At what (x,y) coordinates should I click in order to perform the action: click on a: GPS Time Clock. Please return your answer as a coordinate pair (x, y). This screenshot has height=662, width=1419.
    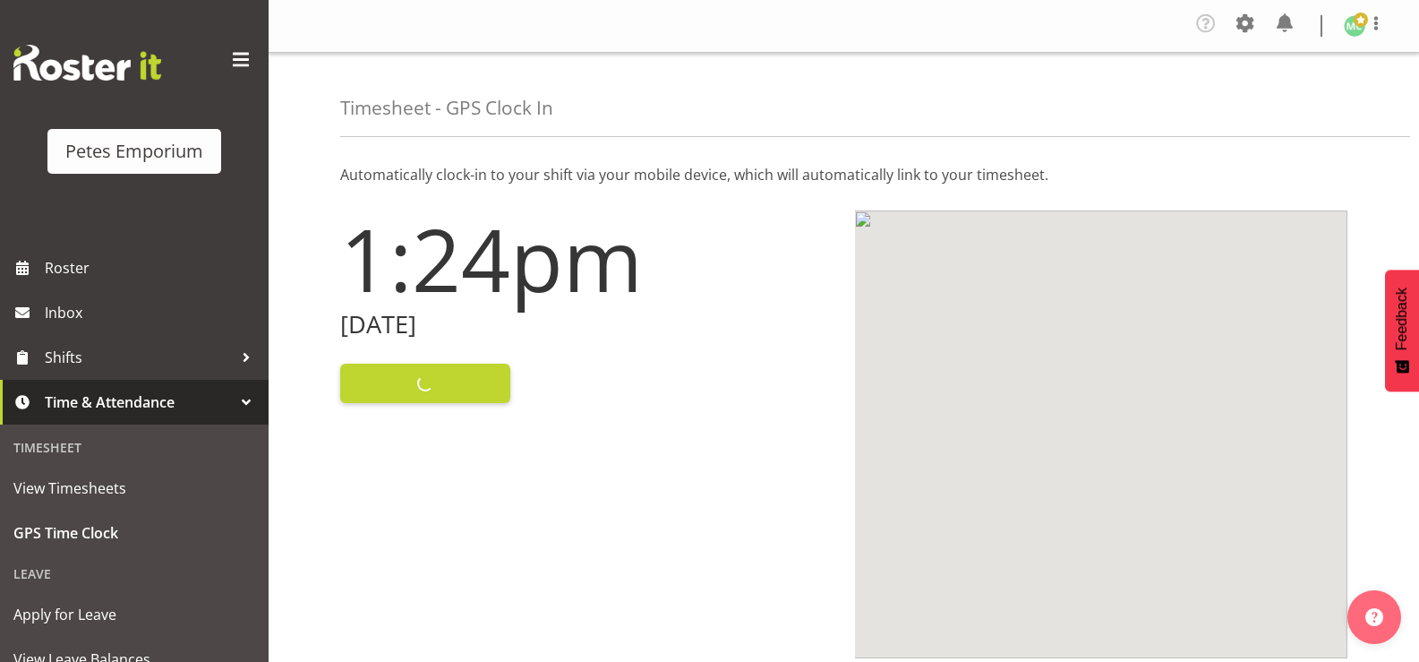
    Looking at the image, I should click on (134, 533).